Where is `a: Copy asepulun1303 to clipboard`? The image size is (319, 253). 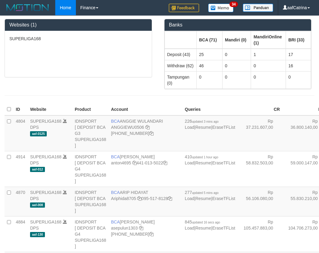
a: Copy asepulun1303 to clipboard is located at coordinates (141, 228).